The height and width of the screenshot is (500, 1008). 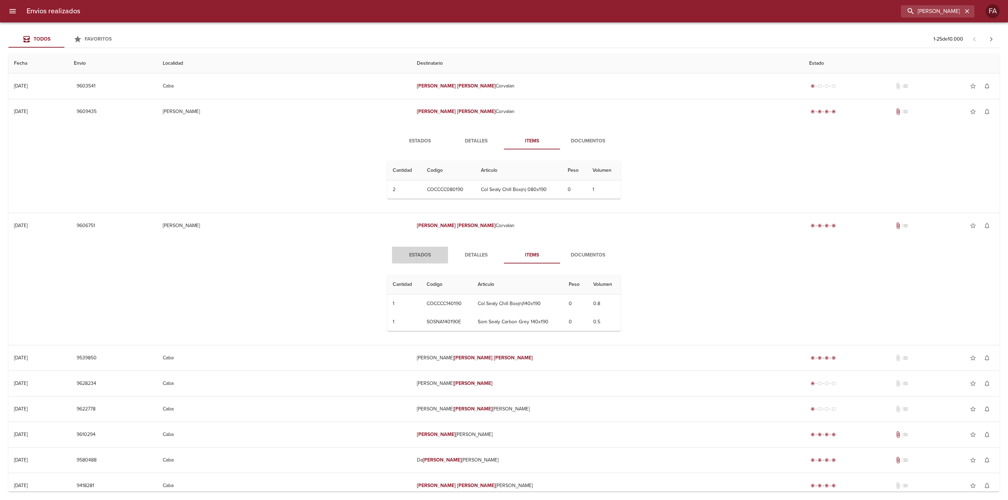 I want to click on span: Estados, so click(x=420, y=141).